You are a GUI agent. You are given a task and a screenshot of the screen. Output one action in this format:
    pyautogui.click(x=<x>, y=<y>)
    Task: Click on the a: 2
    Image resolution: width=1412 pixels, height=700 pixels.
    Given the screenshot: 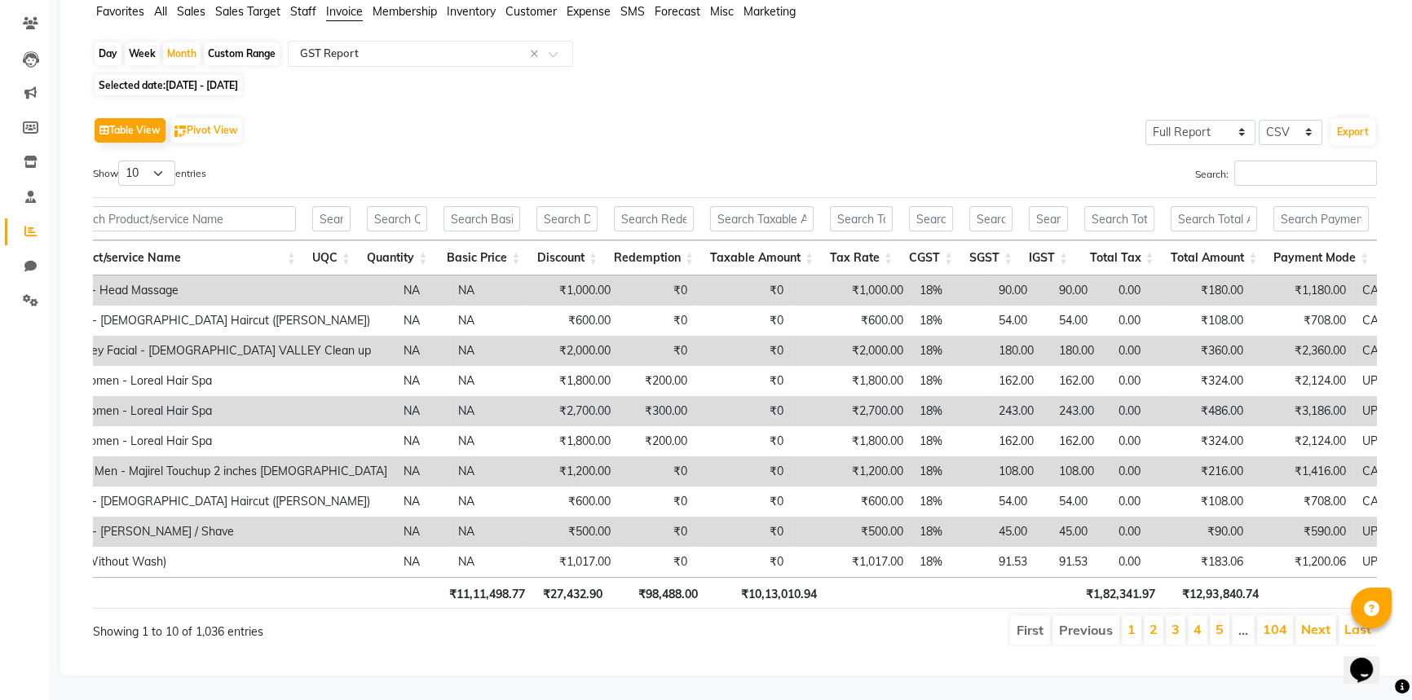 What is the action you would take?
    pyautogui.click(x=1153, y=629)
    